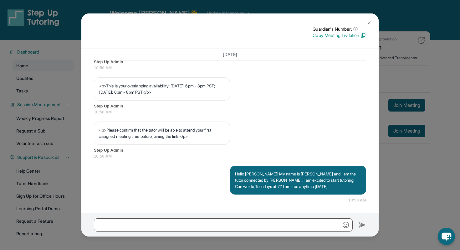 Image resolution: width=460 pixels, height=250 pixels. I want to click on img: Send icon, so click(362, 225).